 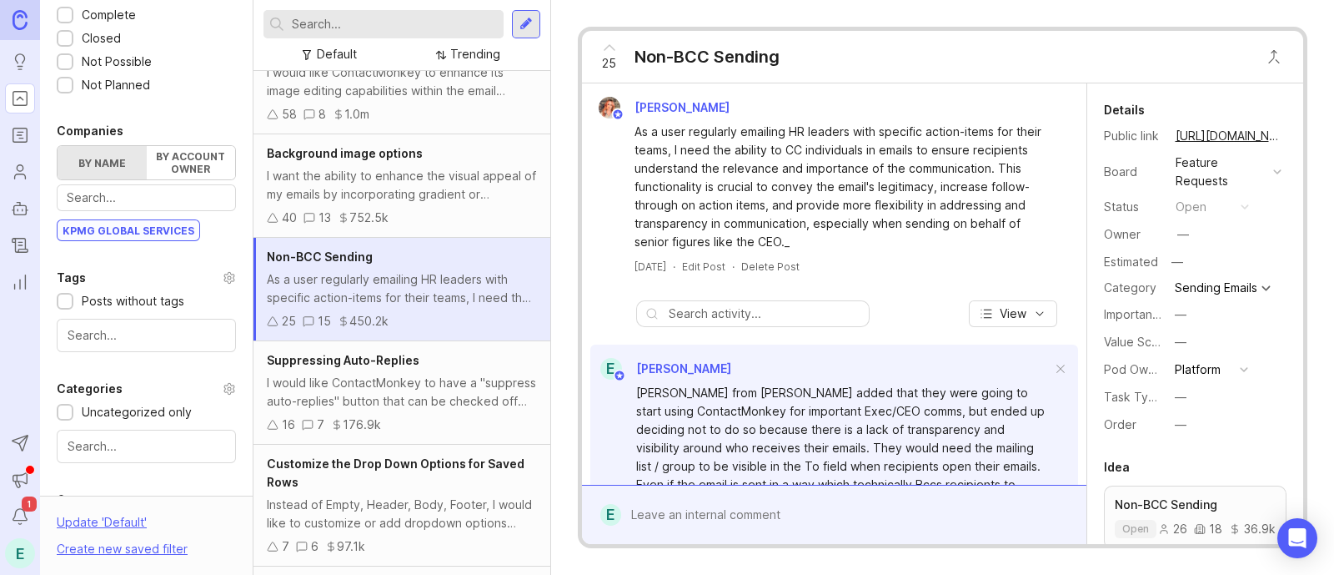 What do you see at coordinates (102, 163) in the screenshot?
I see `label: By name` at bounding box center [102, 163].